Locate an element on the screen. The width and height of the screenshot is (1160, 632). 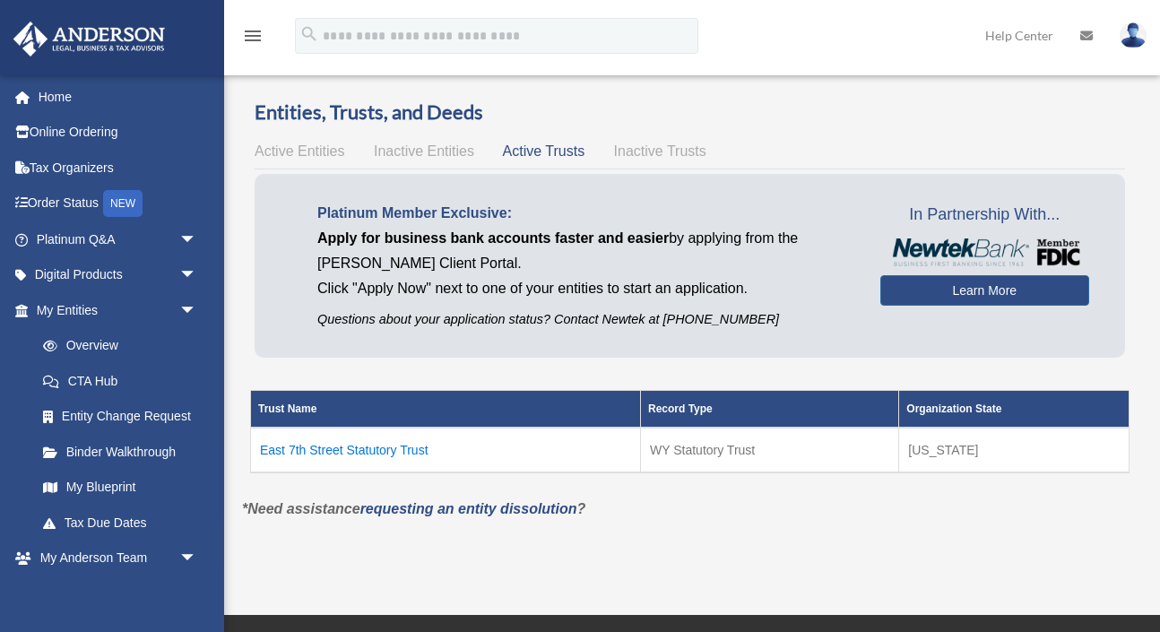
a: My Anderson Teamarrow_drop_down is located at coordinates (118, 559).